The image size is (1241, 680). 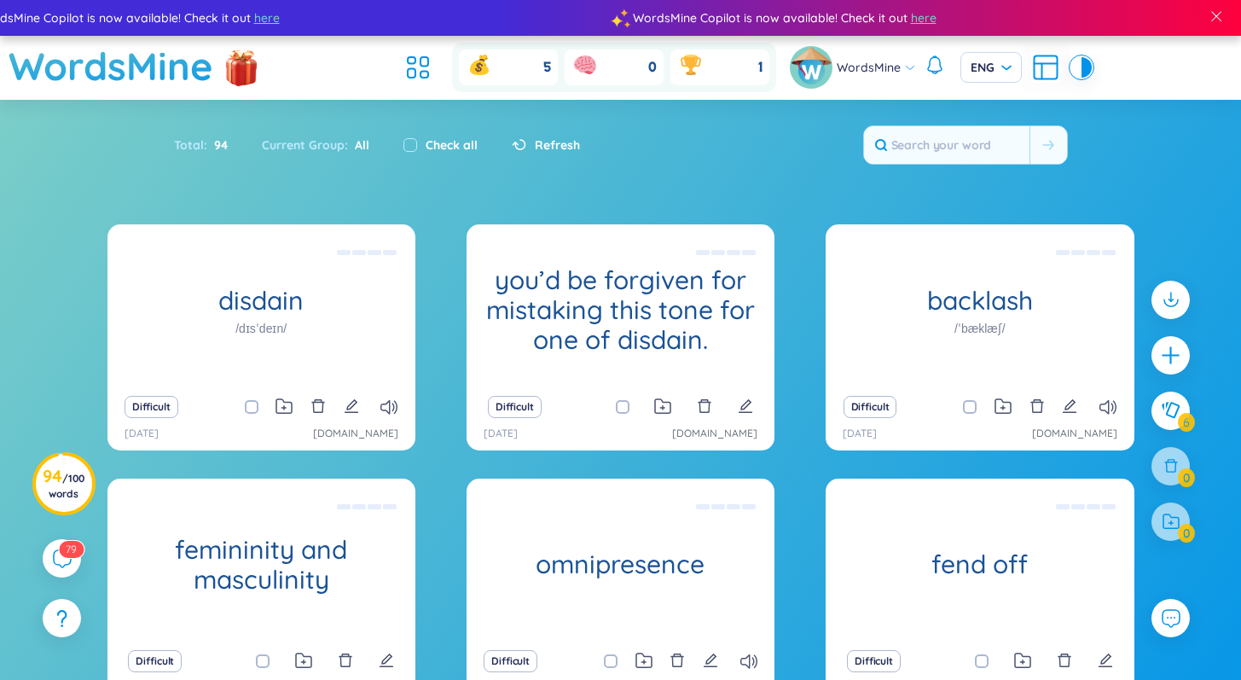 I want to click on span: WordsMine, so click(x=869, y=67).